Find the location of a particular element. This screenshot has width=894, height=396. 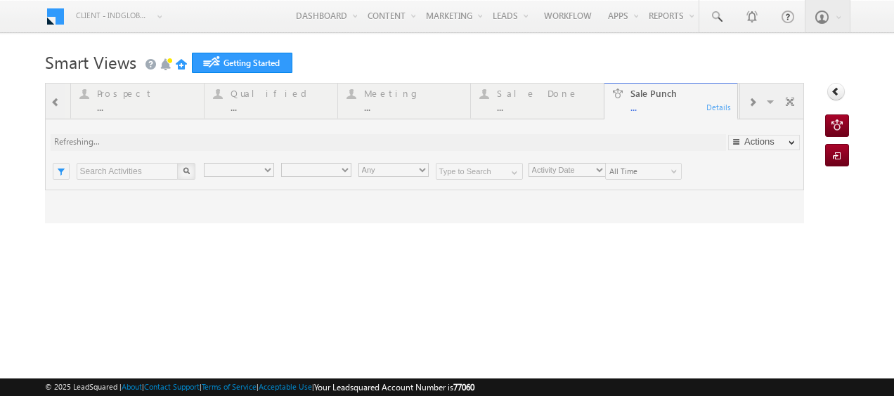

a: Contact Support is located at coordinates (171, 387).